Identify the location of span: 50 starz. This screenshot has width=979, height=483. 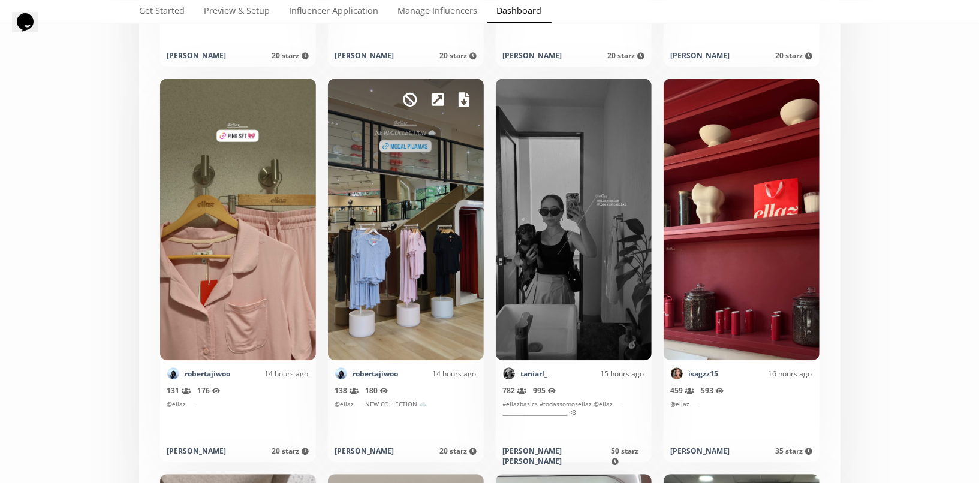
(626, 456).